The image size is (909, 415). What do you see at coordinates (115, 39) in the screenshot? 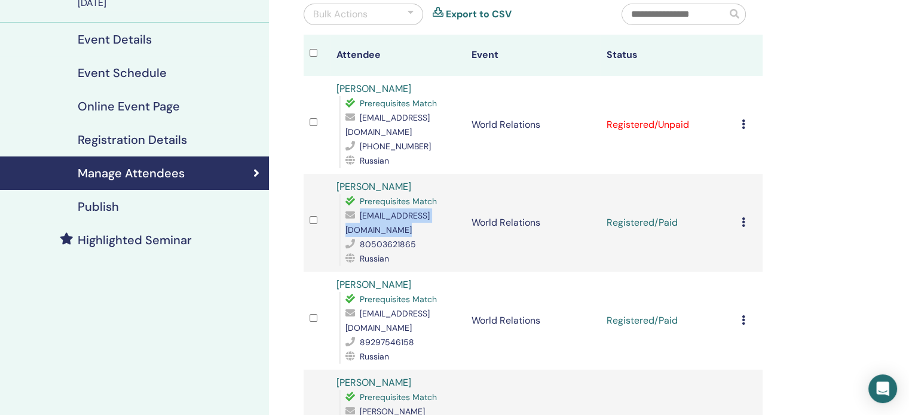
I see `h4: Event Details` at bounding box center [115, 39].